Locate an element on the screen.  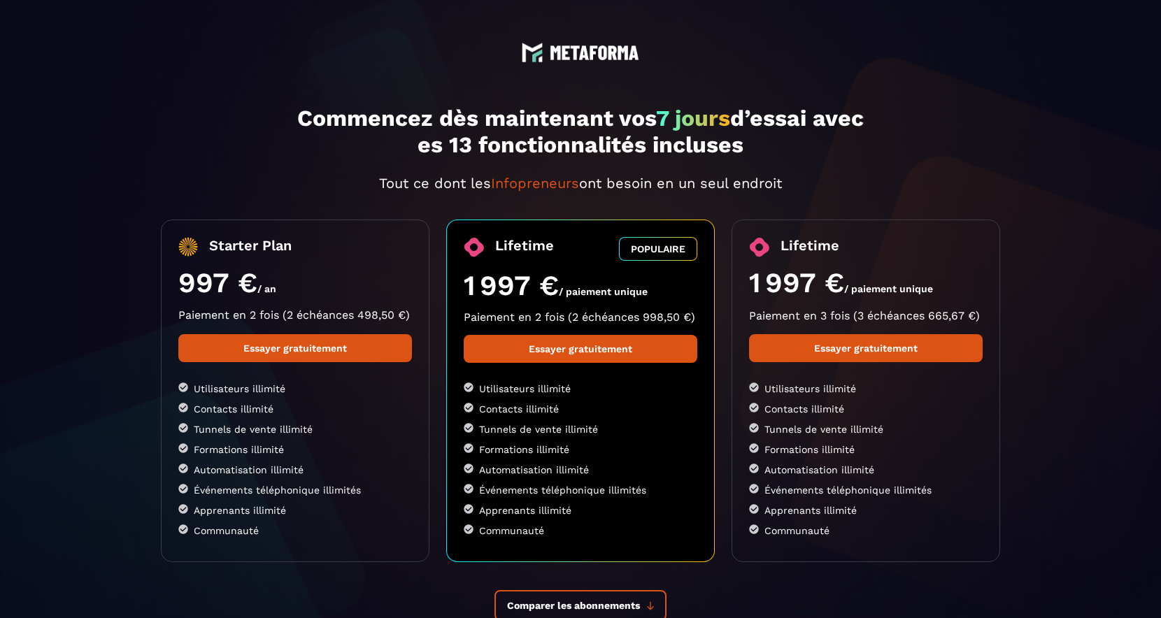
span: Infopreneurs is located at coordinates (535, 183).